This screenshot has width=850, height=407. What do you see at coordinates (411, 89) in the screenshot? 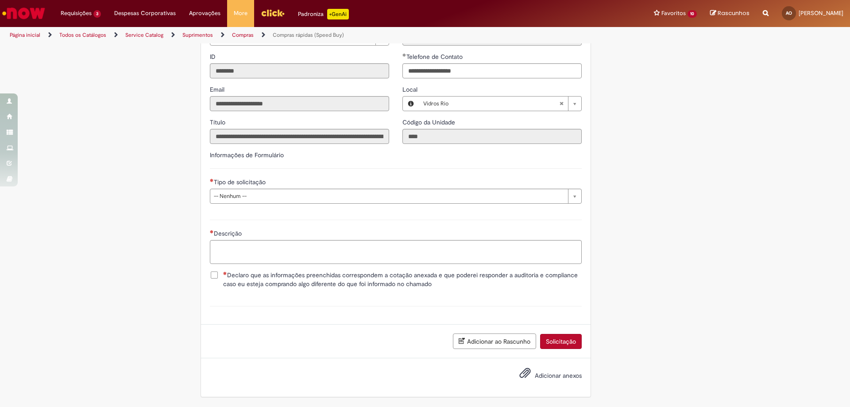
I see `span: Local` at bounding box center [411, 89].